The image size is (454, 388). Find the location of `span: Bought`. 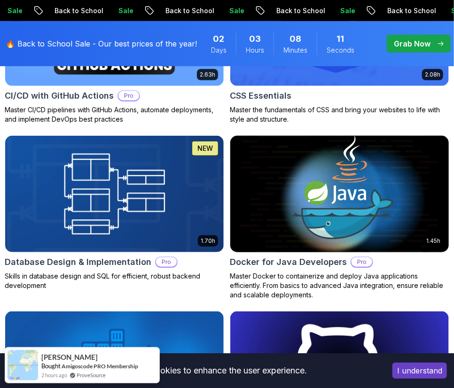

span: Bought is located at coordinates (51, 366).